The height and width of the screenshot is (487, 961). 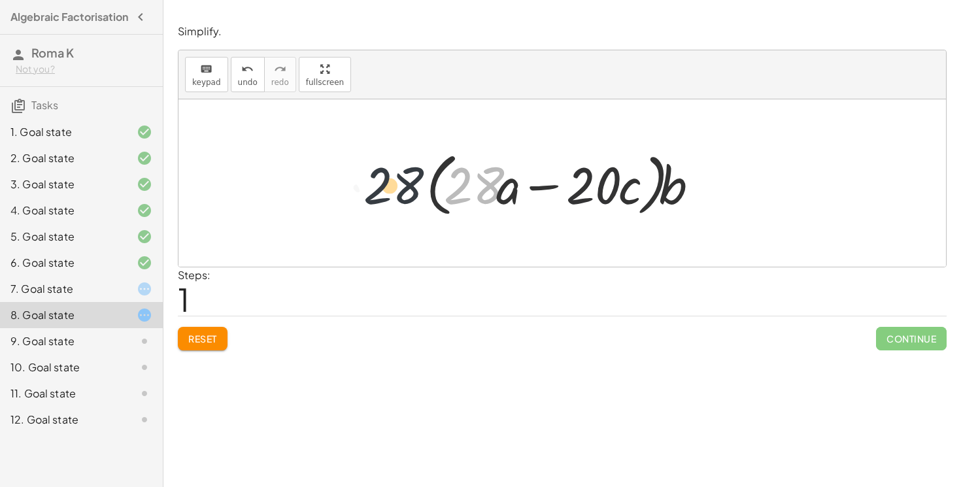 What do you see at coordinates (206, 69) in the screenshot?
I see `i: keyboard` at bounding box center [206, 69].